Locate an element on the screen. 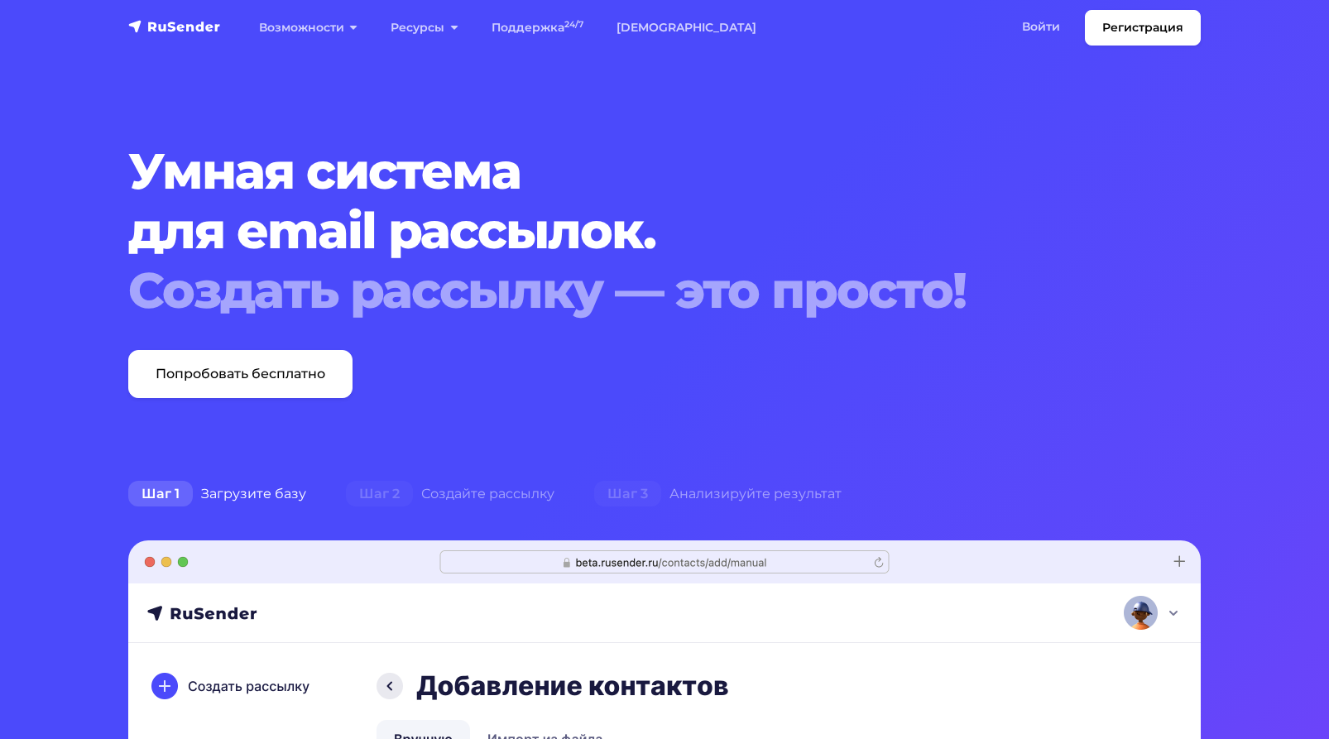 The height and width of the screenshot is (739, 1329). div: Загрузите базу is located at coordinates (217, 494).